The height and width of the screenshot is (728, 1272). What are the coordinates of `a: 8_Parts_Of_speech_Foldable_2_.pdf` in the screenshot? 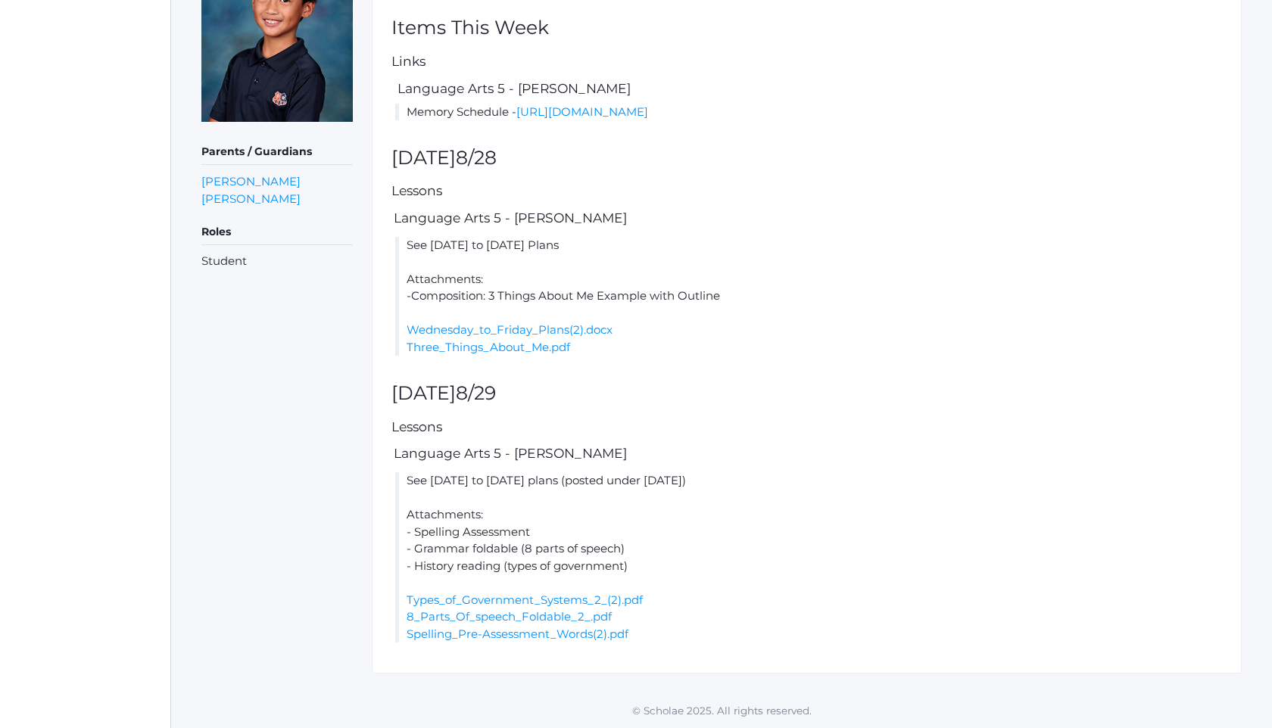 It's located at (509, 616).